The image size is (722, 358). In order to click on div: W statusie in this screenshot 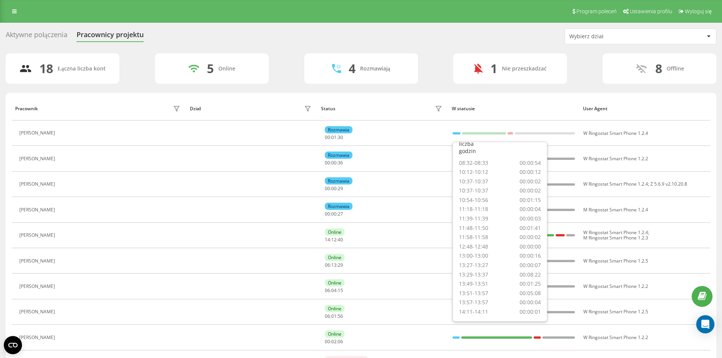, I will do `click(513, 109)`.